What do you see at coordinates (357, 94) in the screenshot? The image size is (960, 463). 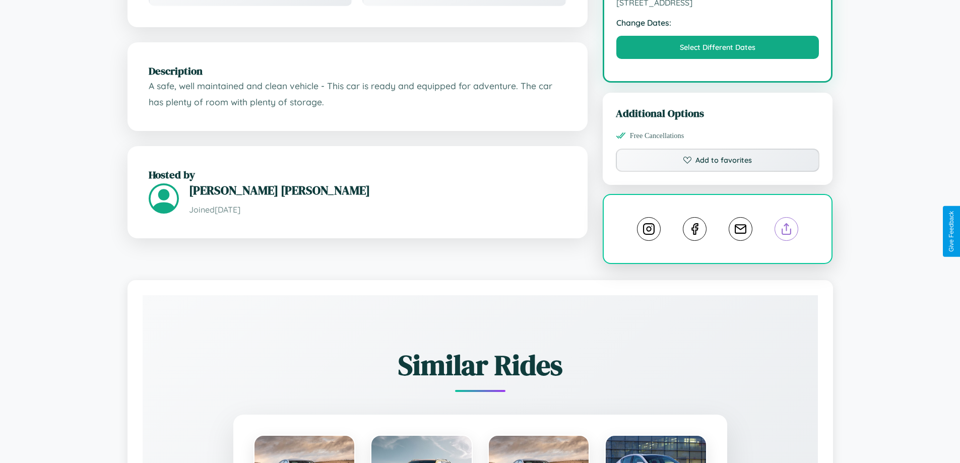 I see `p: A safe, well maintained and clean vehicle - This car is ready and equipped for adventure. The car...` at bounding box center [357, 94].